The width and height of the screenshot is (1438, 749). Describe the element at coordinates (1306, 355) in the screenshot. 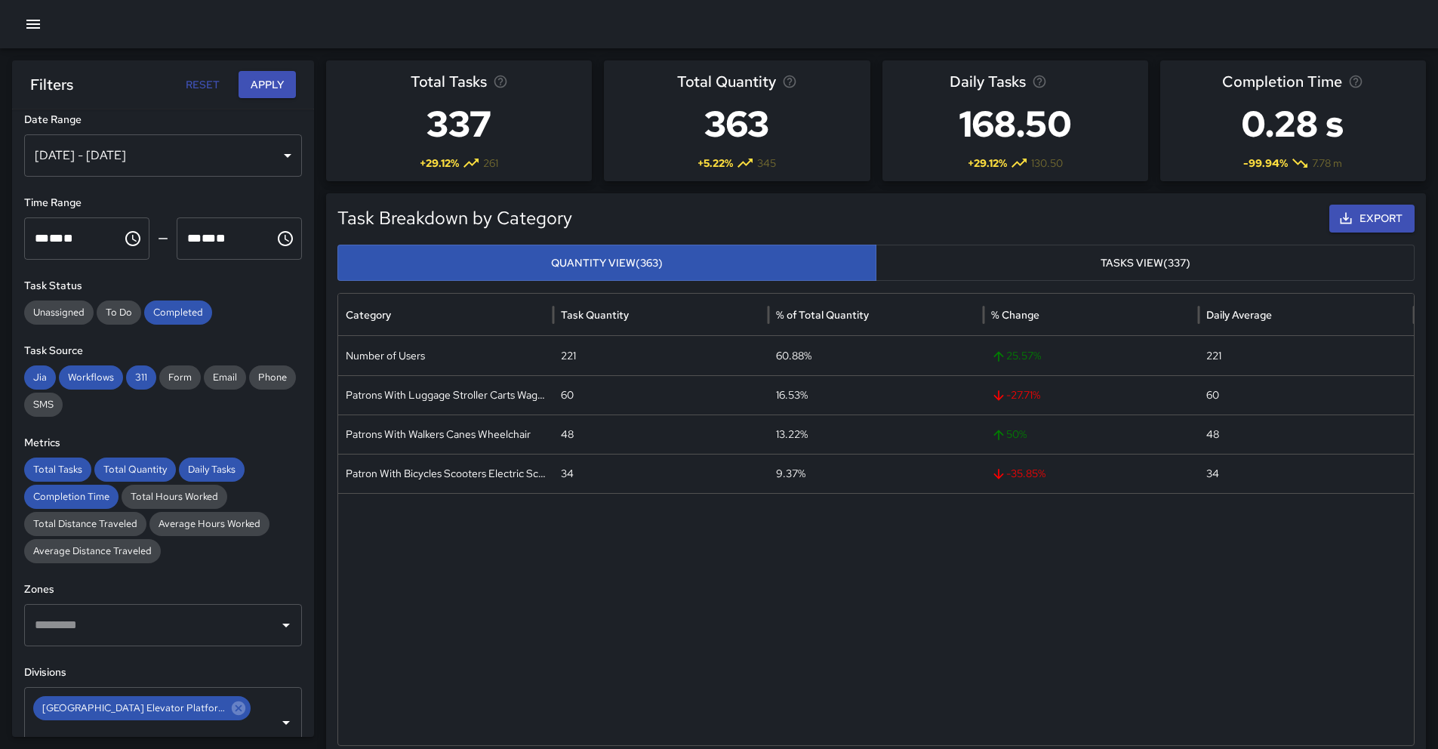

I see `div: 221` at that location.